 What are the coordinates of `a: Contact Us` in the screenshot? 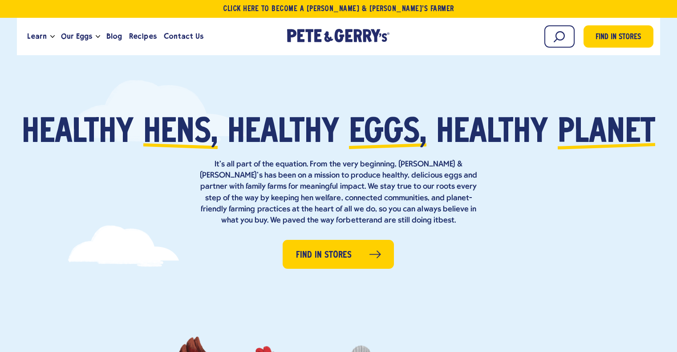 It's located at (183, 36).